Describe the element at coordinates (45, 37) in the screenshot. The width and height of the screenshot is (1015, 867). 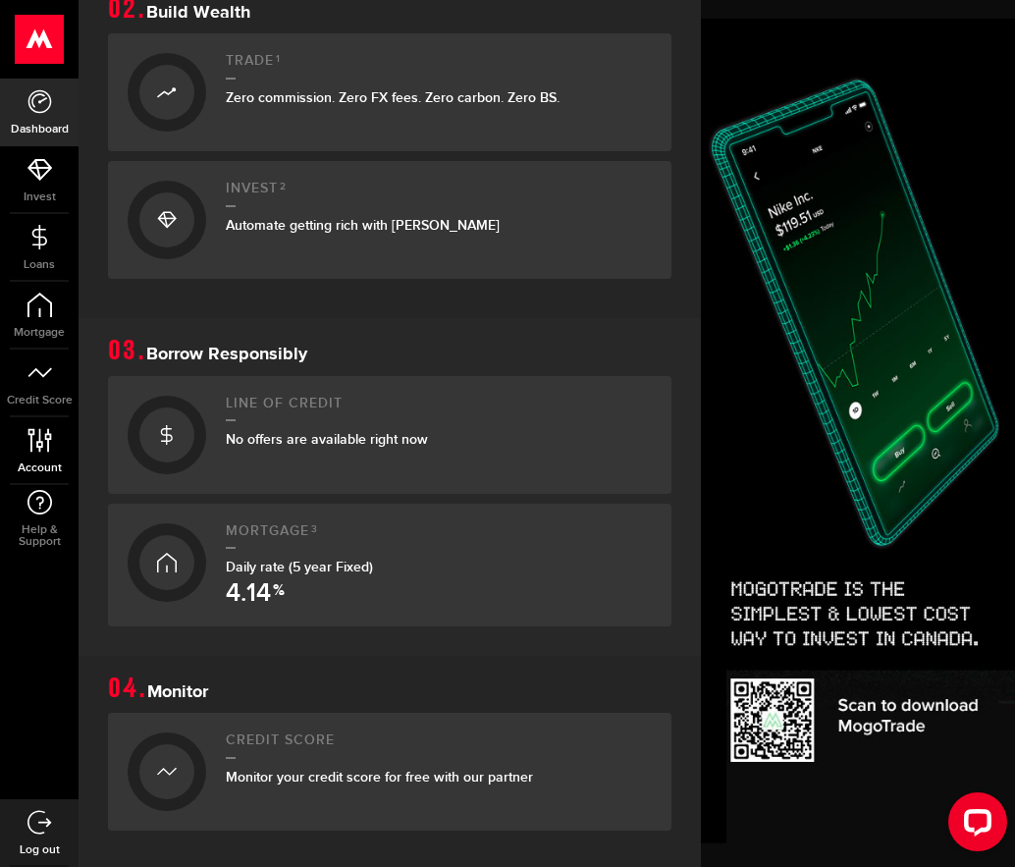
I see `button: Open LiveChat chat widget` at that location.